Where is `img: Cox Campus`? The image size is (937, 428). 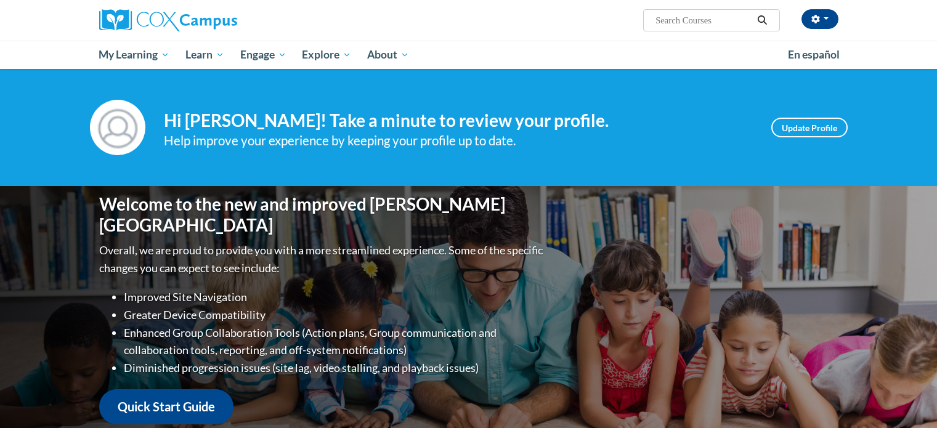 img: Cox Campus is located at coordinates (168, 20).